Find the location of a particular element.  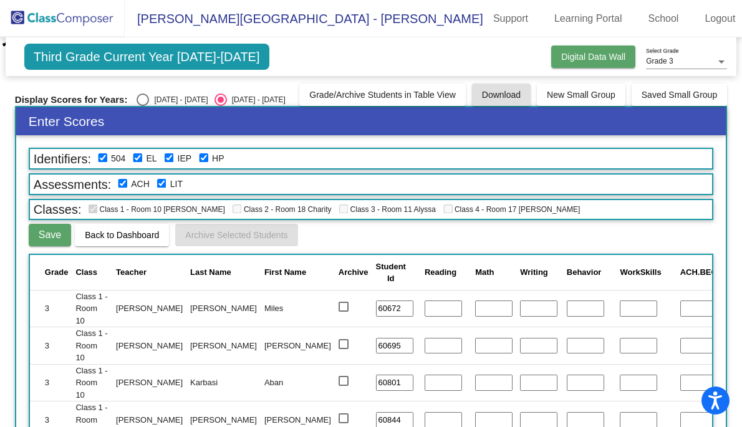

td: Miles is located at coordinates (298, 309).